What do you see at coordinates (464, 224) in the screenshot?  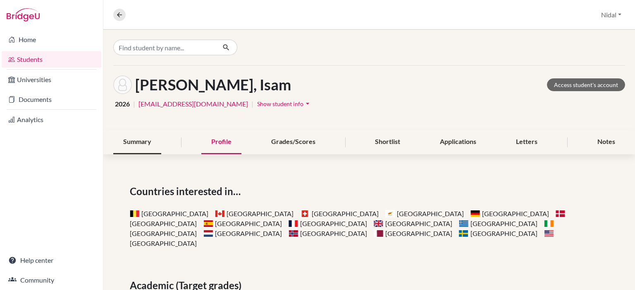 I see `span: Greece` at bounding box center [464, 224].